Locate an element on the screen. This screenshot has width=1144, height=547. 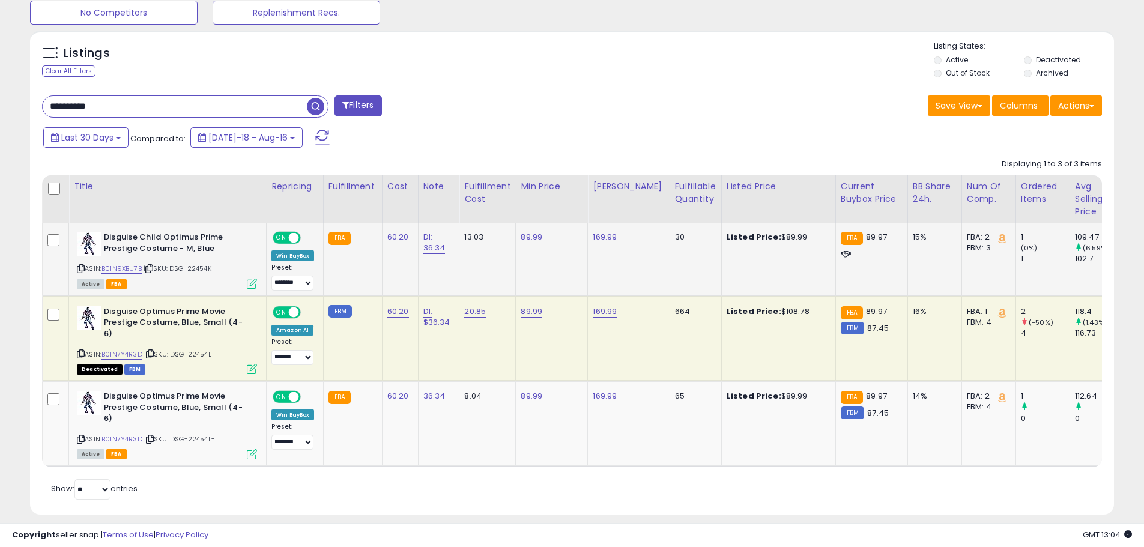
div: 116.73 is located at coordinates (1099, 333).